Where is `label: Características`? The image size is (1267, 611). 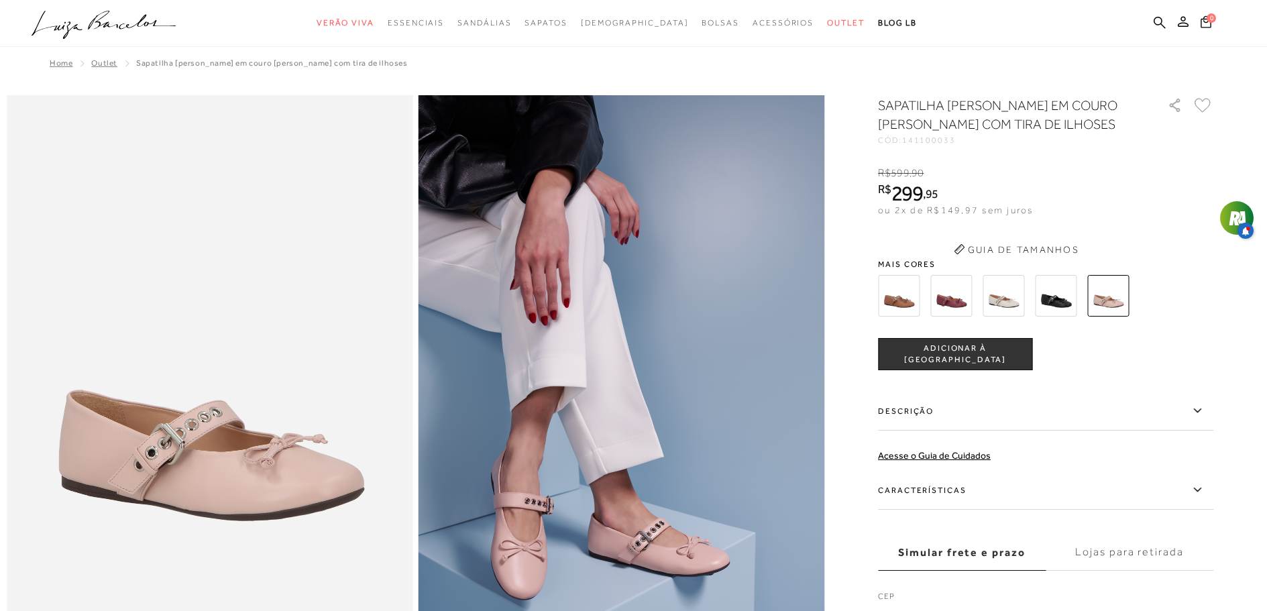 label: Características is located at coordinates (1046, 490).